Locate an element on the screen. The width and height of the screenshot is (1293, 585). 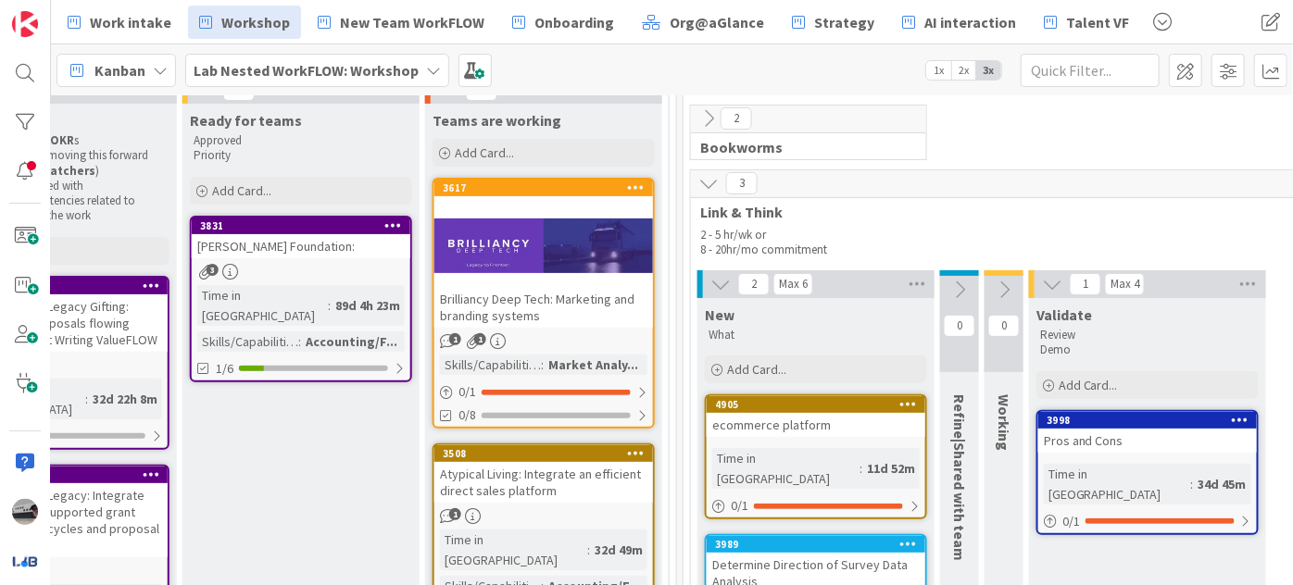
div: 4905ecommerce platform is located at coordinates (816, 417).